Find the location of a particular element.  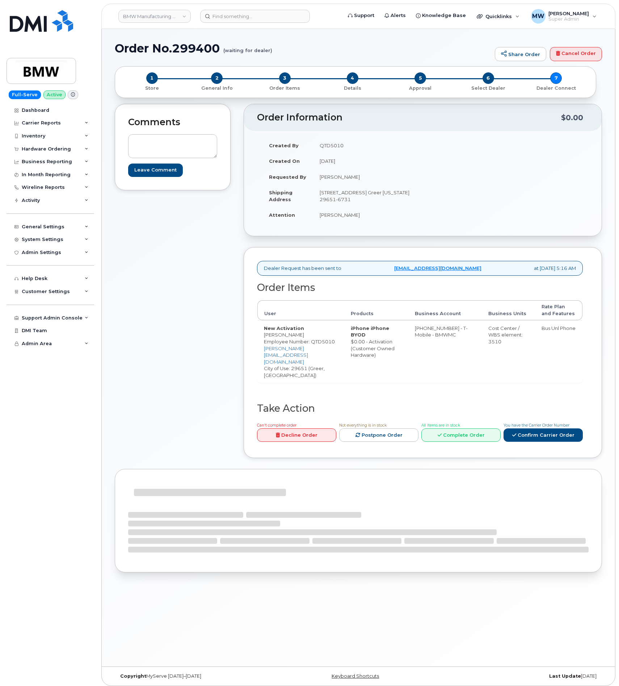

strong: Requested By is located at coordinates (287, 177).